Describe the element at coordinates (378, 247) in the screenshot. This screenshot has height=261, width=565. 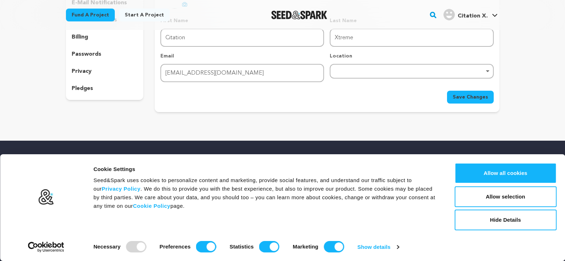
I see `a: Show details` at that location.